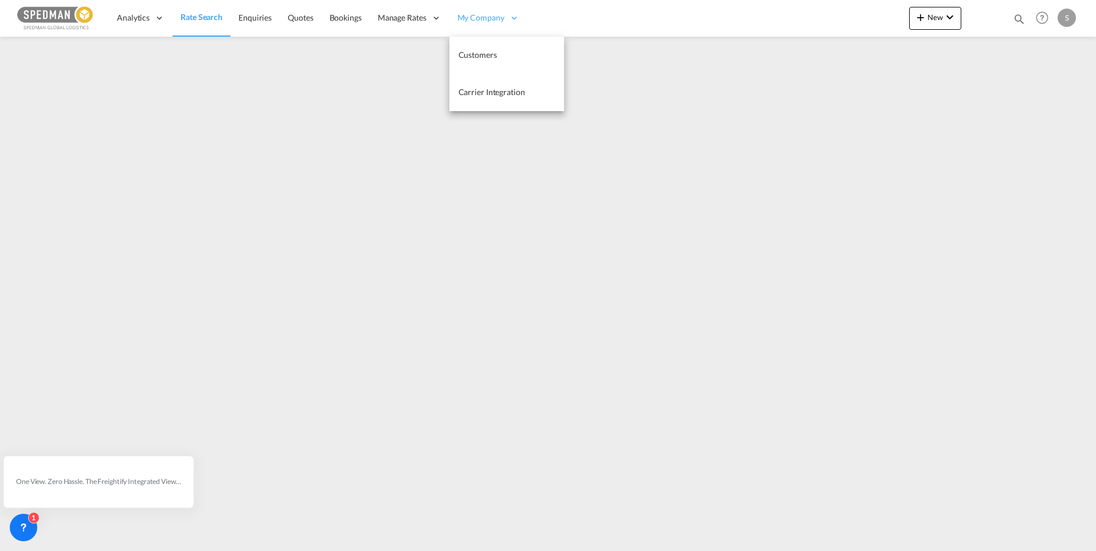 Image resolution: width=1096 pixels, height=551 pixels. I want to click on md-icon: icon-magnify, so click(1019, 19).